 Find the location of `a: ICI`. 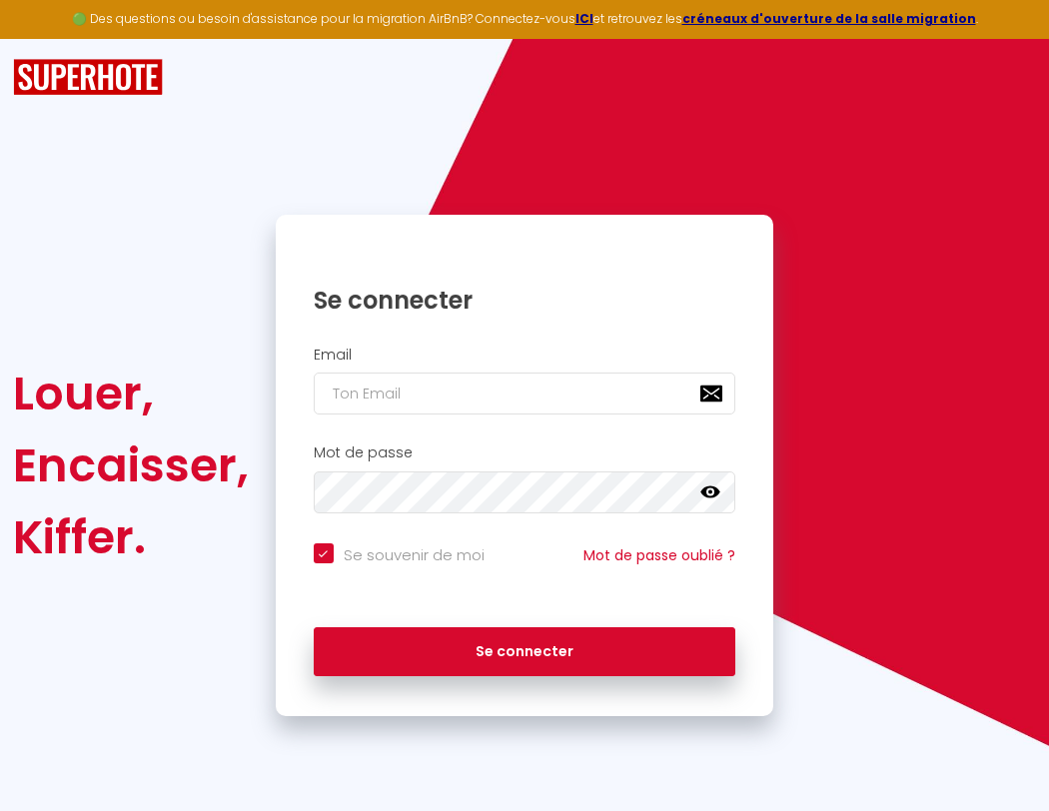

a: ICI is located at coordinates (584, 18).